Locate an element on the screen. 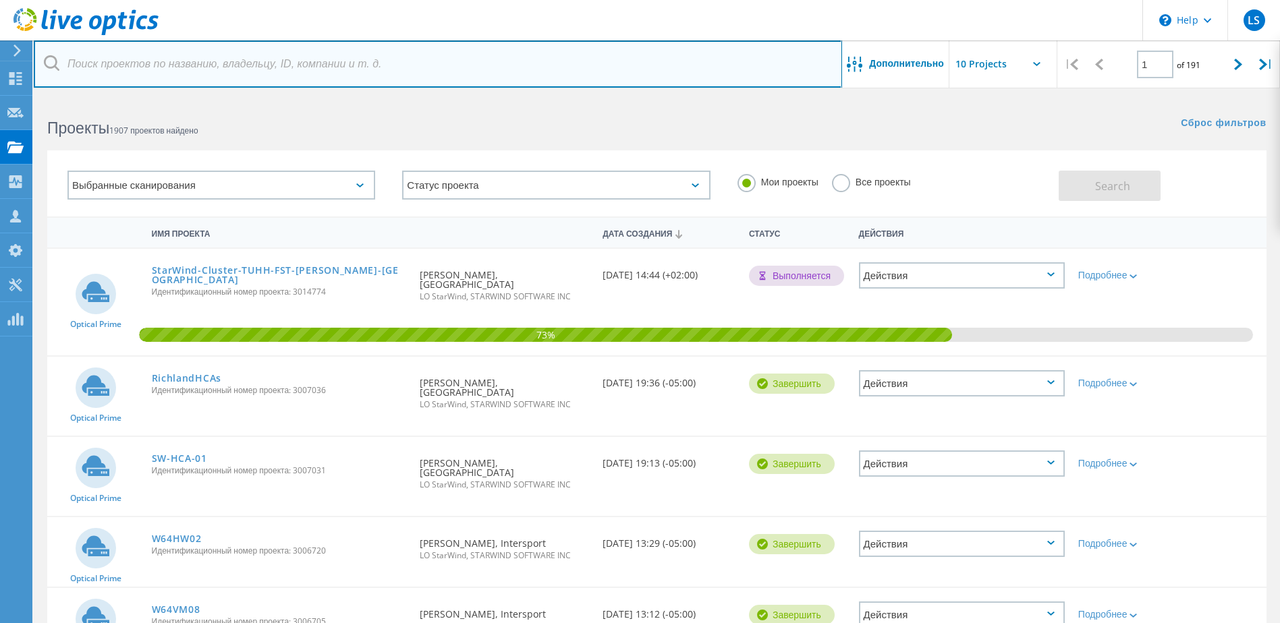 The image size is (1280, 623). span: Дополнительно is located at coordinates (906, 63).